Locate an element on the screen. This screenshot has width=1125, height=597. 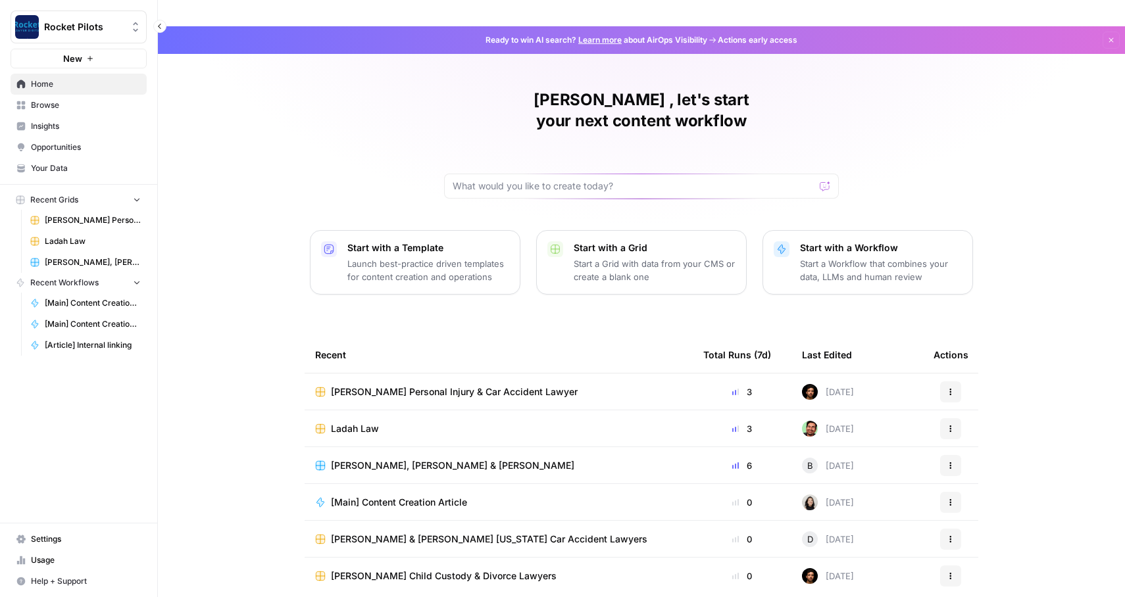
a: Browse is located at coordinates (78, 105).